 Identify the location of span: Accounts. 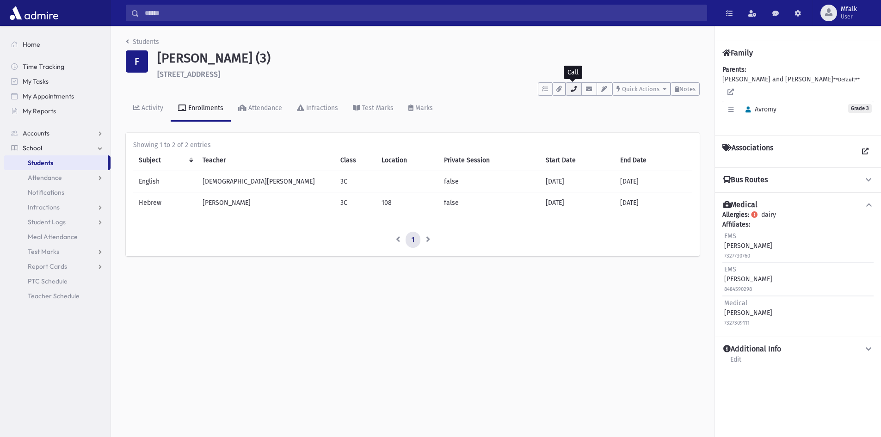
(36, 133).